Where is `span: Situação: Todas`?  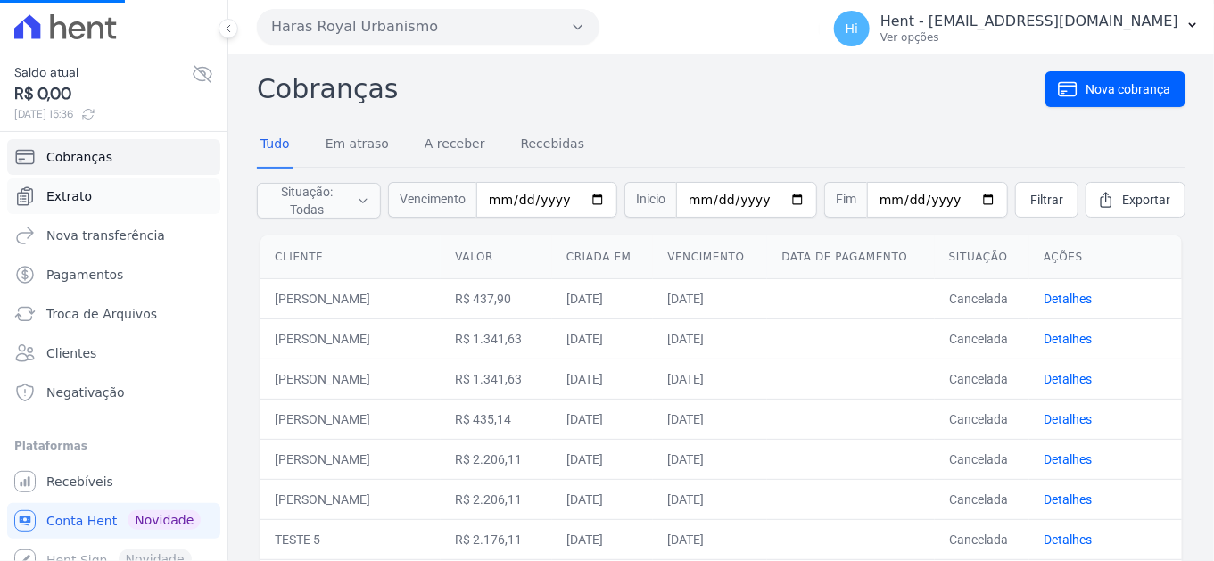
span: Situação: Todas is located at coordinates (307, 201).